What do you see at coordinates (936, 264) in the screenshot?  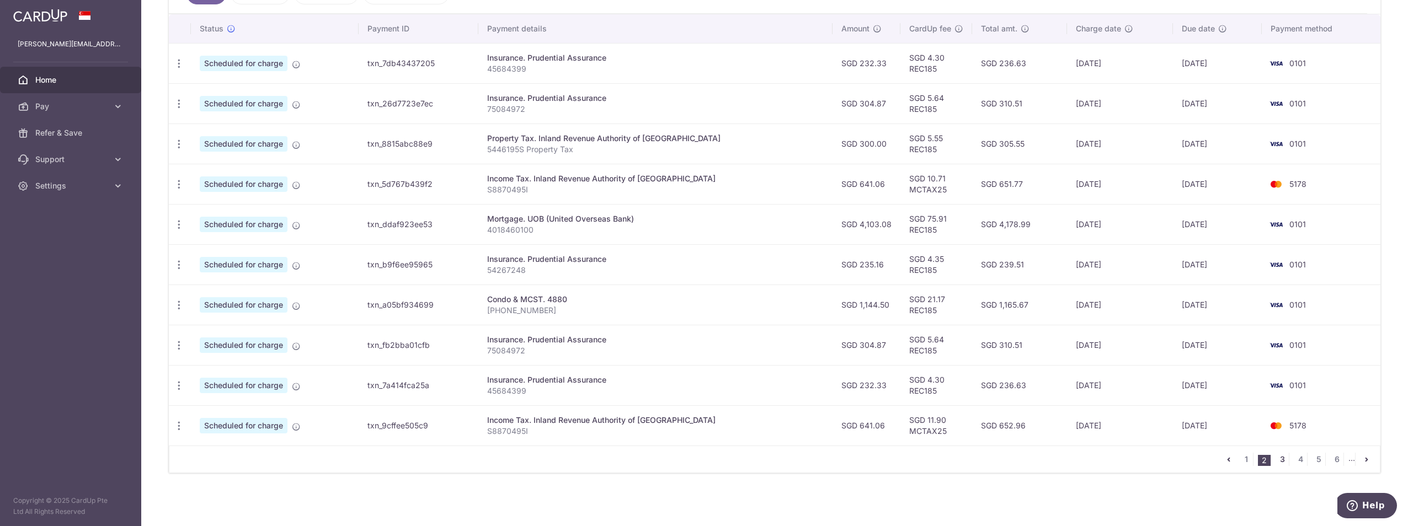 I see `td: SGD 4.35 REC185` at bounding box center [936, 264].